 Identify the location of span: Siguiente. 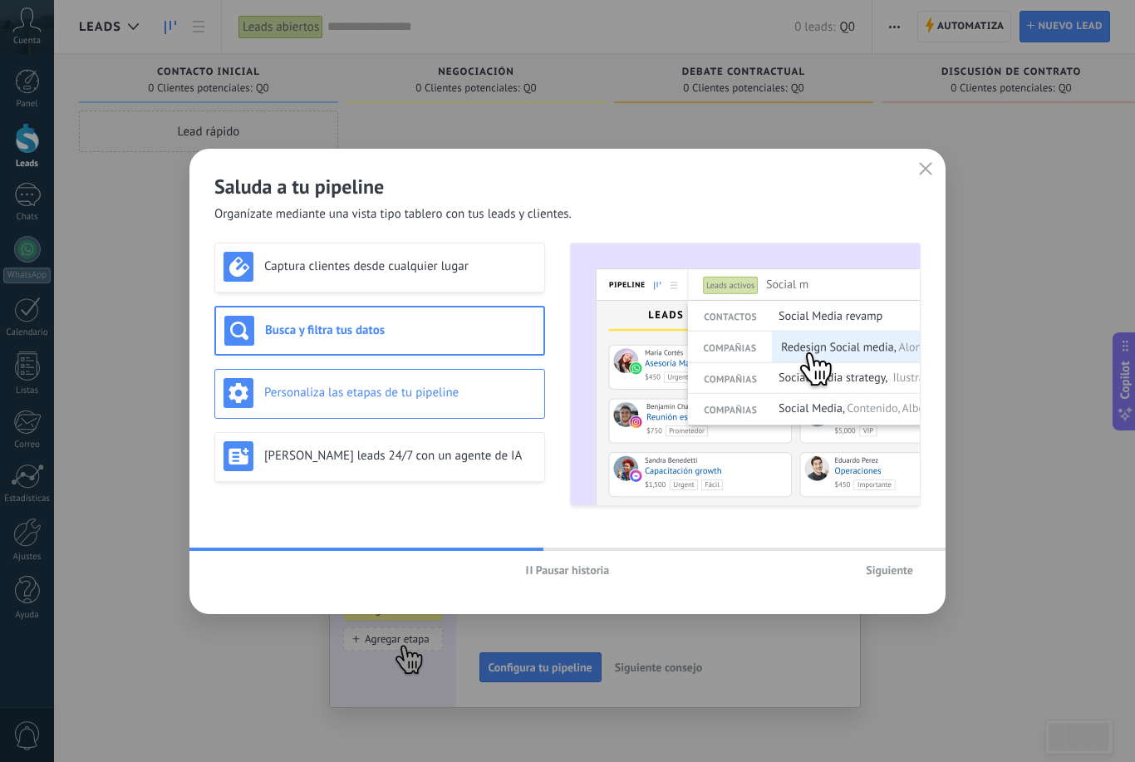
(889, 570).